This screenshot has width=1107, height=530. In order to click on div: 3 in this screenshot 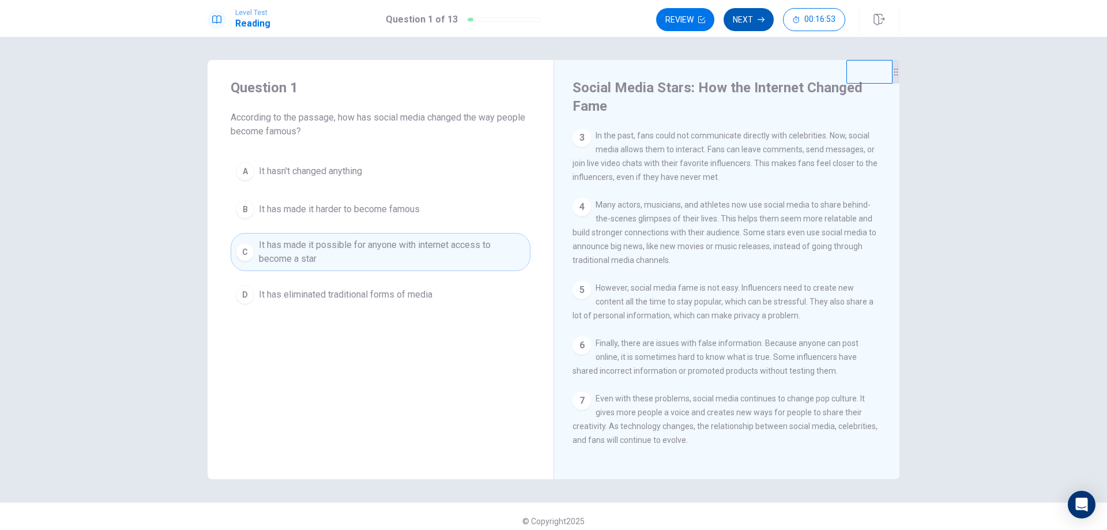, I will do `click(582, 138)`.